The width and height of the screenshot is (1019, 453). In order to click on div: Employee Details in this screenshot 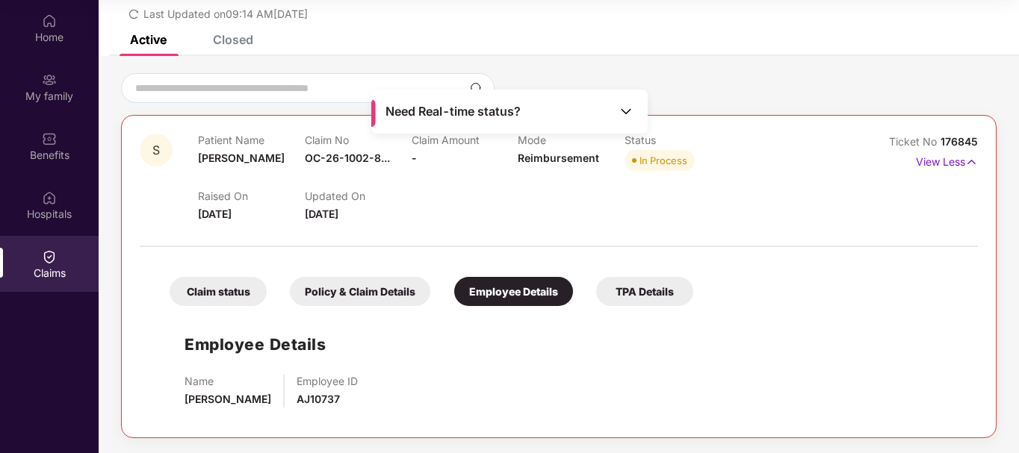, I will do `click(513, 291)`.